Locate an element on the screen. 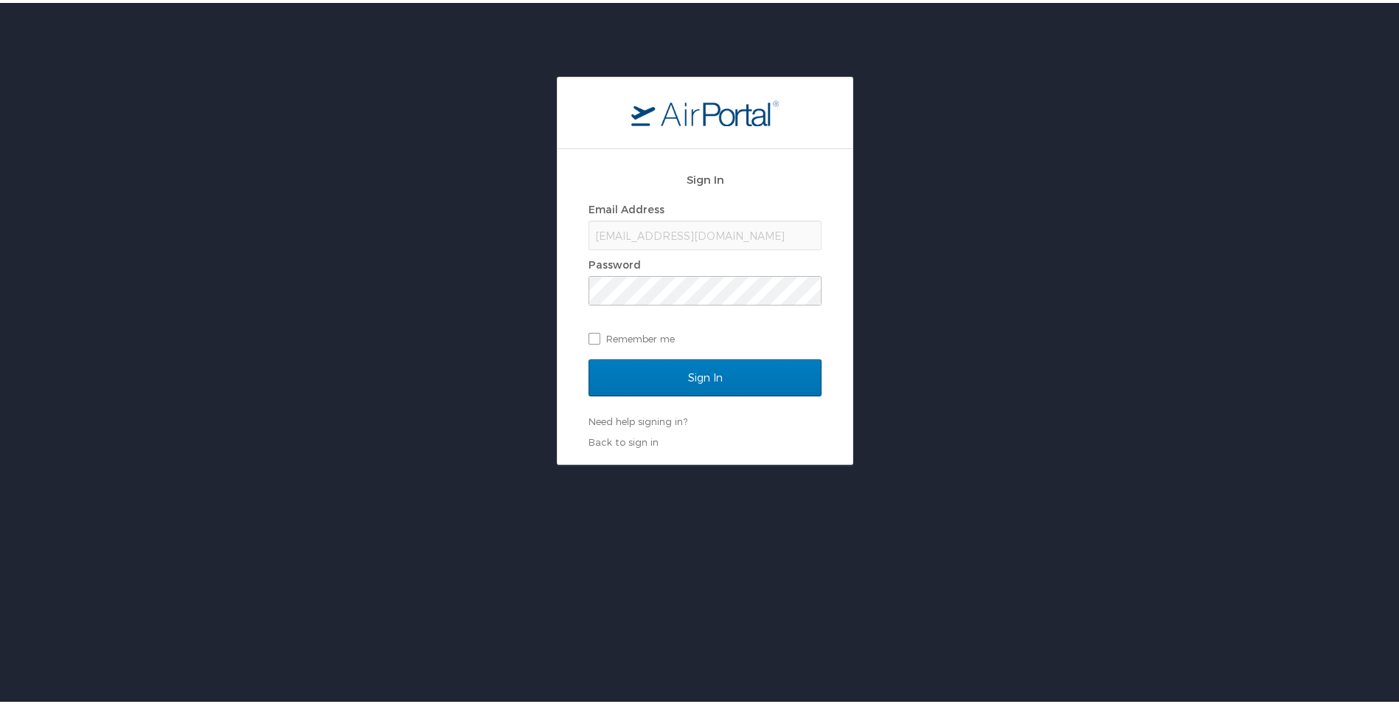  label: Email Address is located at coordinates (626, 206).